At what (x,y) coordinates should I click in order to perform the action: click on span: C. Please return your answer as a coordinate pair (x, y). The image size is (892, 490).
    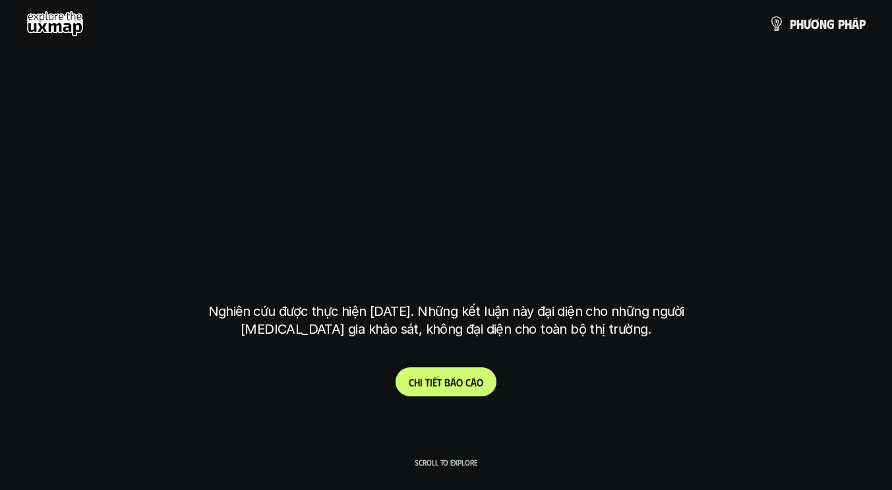
    Looking at the image, I should click on (411, 382).